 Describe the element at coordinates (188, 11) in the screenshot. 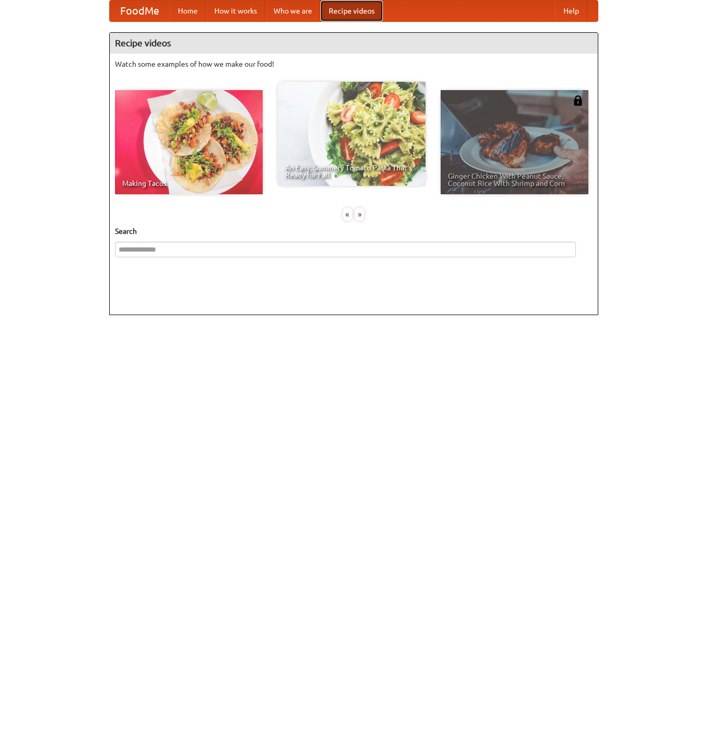

I see `a: Home` at that location.